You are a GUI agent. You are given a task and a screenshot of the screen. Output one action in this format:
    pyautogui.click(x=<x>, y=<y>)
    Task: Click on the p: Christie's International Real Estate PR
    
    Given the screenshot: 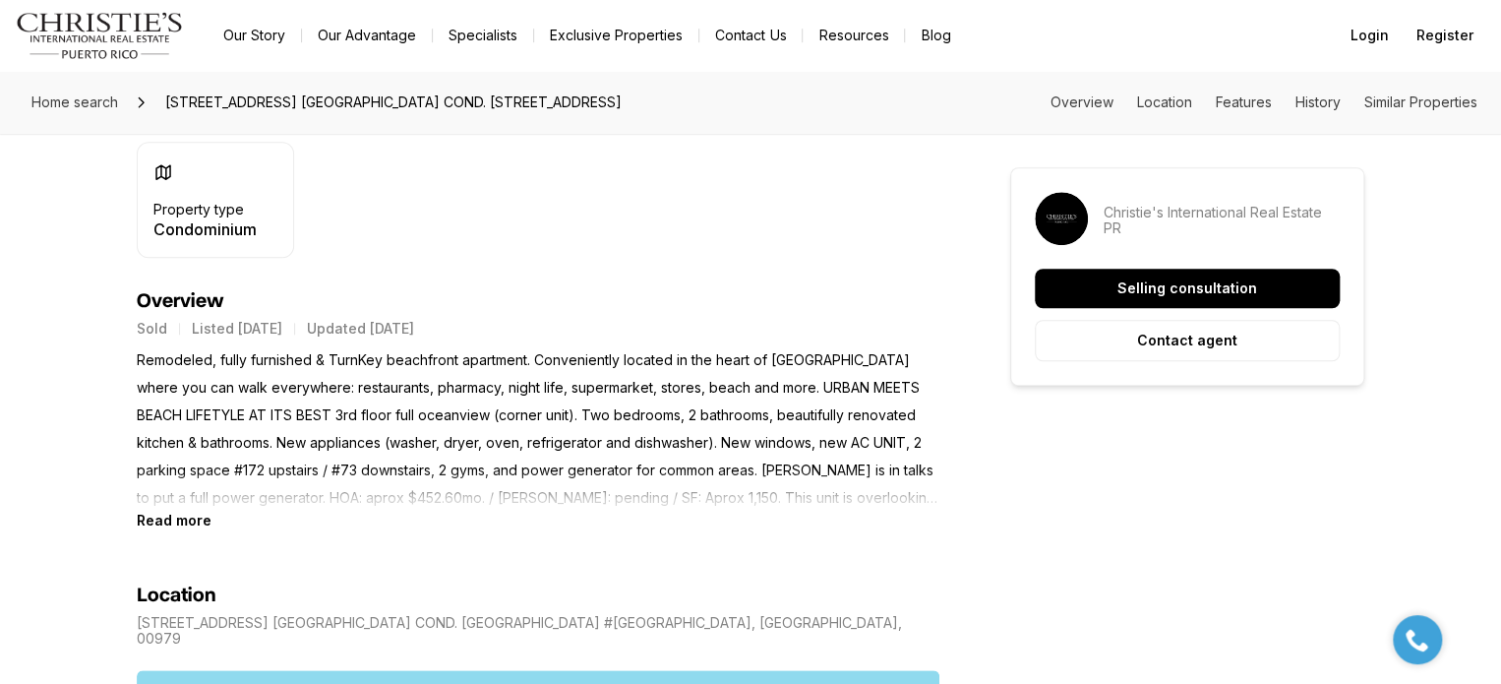 What is the action you would take?
    pyautogui.click(x=1222, y=220)
    